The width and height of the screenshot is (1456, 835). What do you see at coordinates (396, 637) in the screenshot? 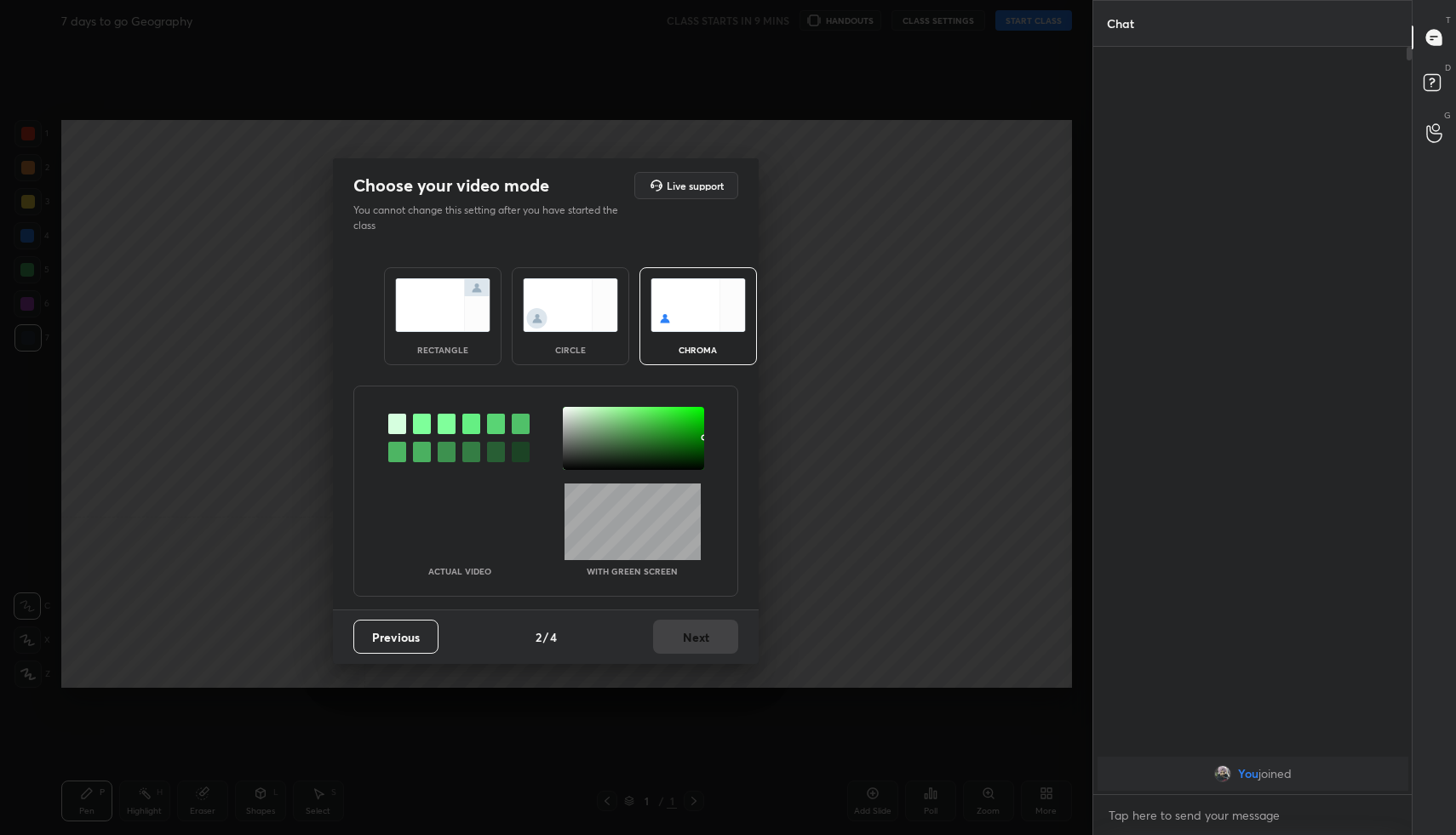
I see `button: Previous` at bounding box center [396, 637].